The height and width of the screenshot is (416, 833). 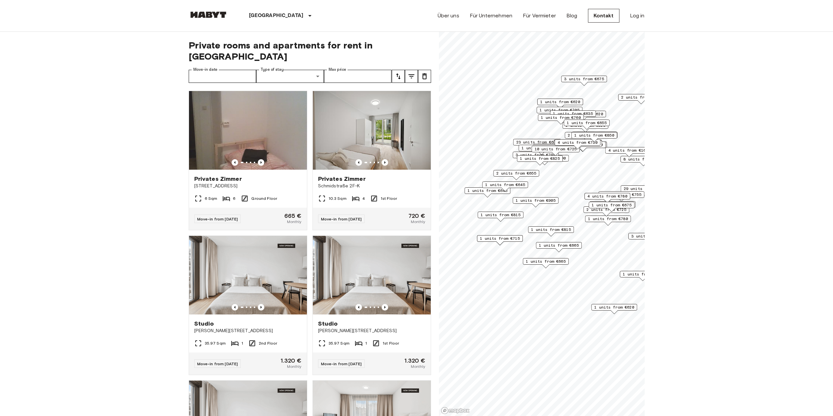 What do you see at coordinates (417, 216) in the screenshot?
I see `span: 720 €` at bounding box center [417, 216].